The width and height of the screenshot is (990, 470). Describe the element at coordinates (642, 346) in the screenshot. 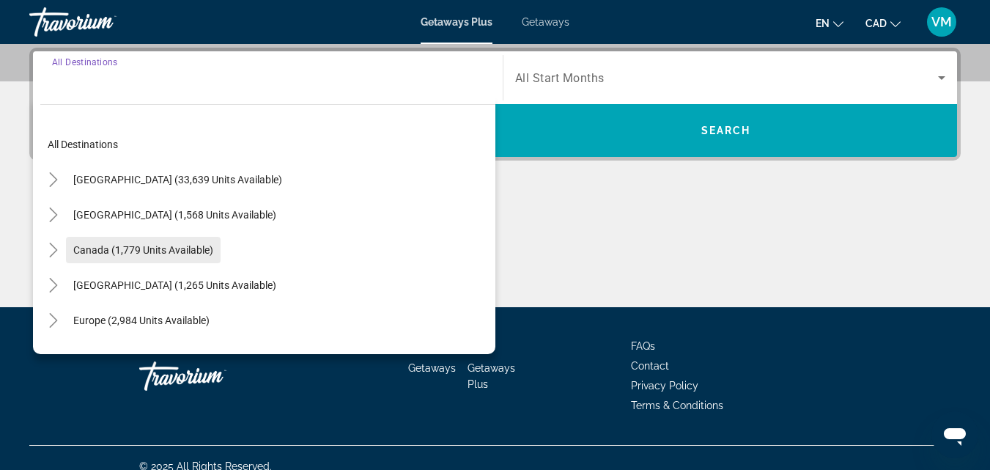

I see `a: FAQs` at that location.